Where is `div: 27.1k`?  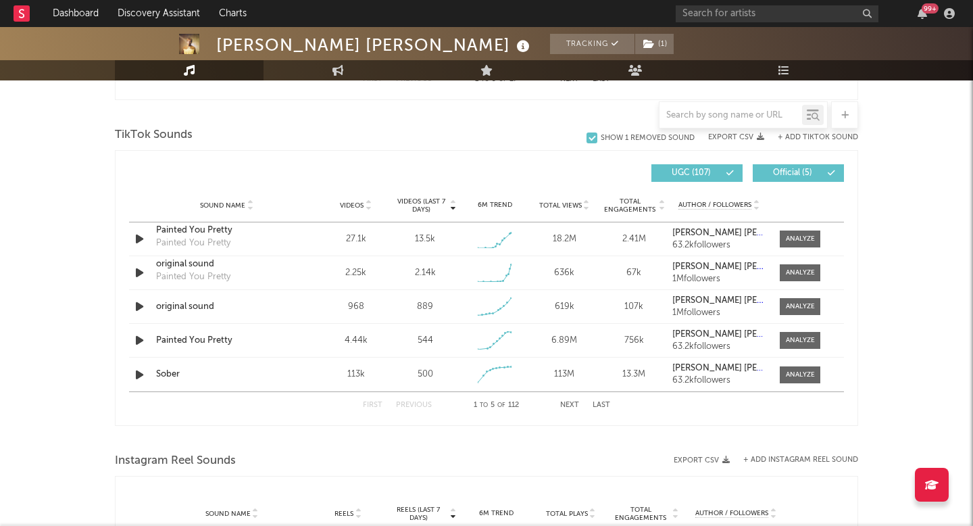 div: 27.1k is located at coordinates (355, 239).